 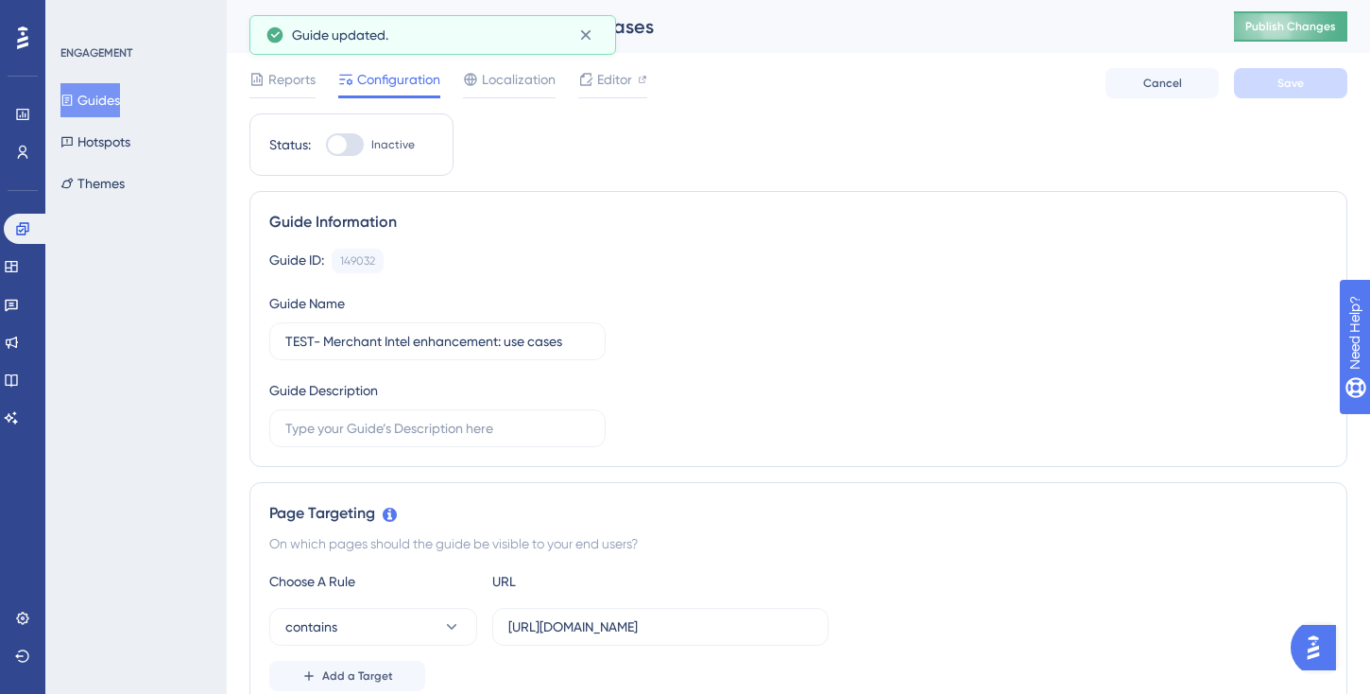 I want to click on span: Localization, so click(x=519, y=79).